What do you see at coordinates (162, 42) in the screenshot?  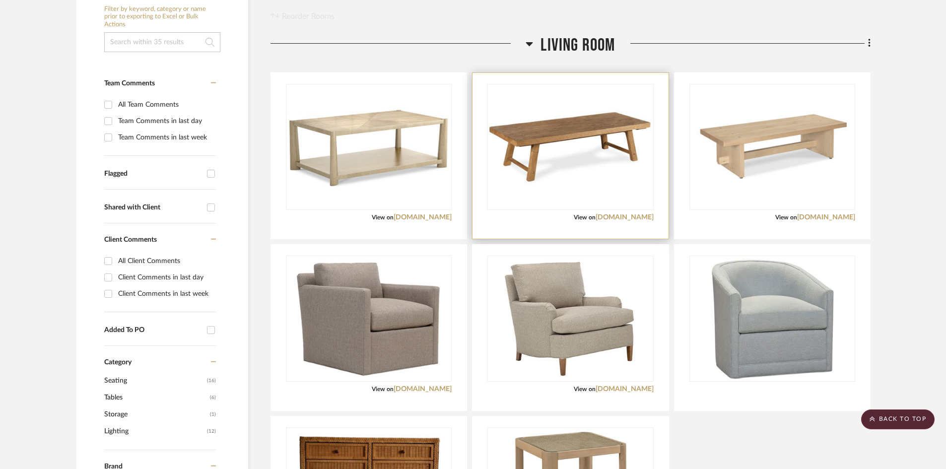 I see `input: Search within 35 results` at bounding box center [162, 42].